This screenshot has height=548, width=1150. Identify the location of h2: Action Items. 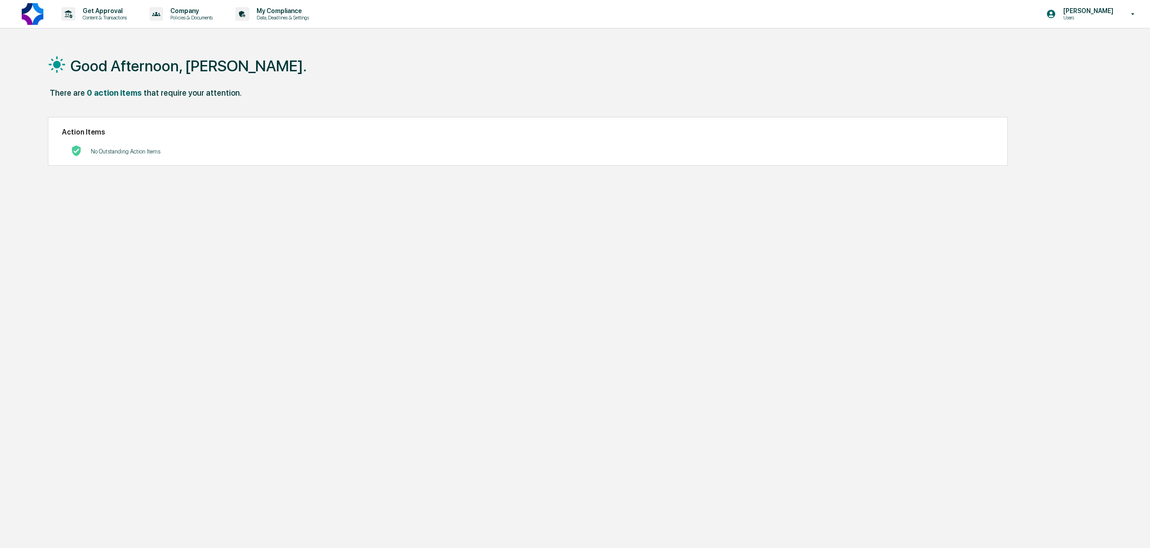
(527, 132).